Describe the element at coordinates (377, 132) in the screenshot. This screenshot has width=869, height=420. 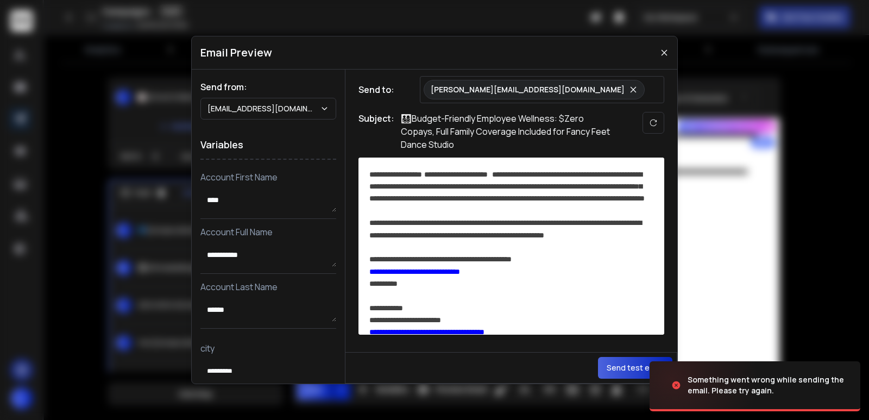
I see `h1: Subject:` at that location.